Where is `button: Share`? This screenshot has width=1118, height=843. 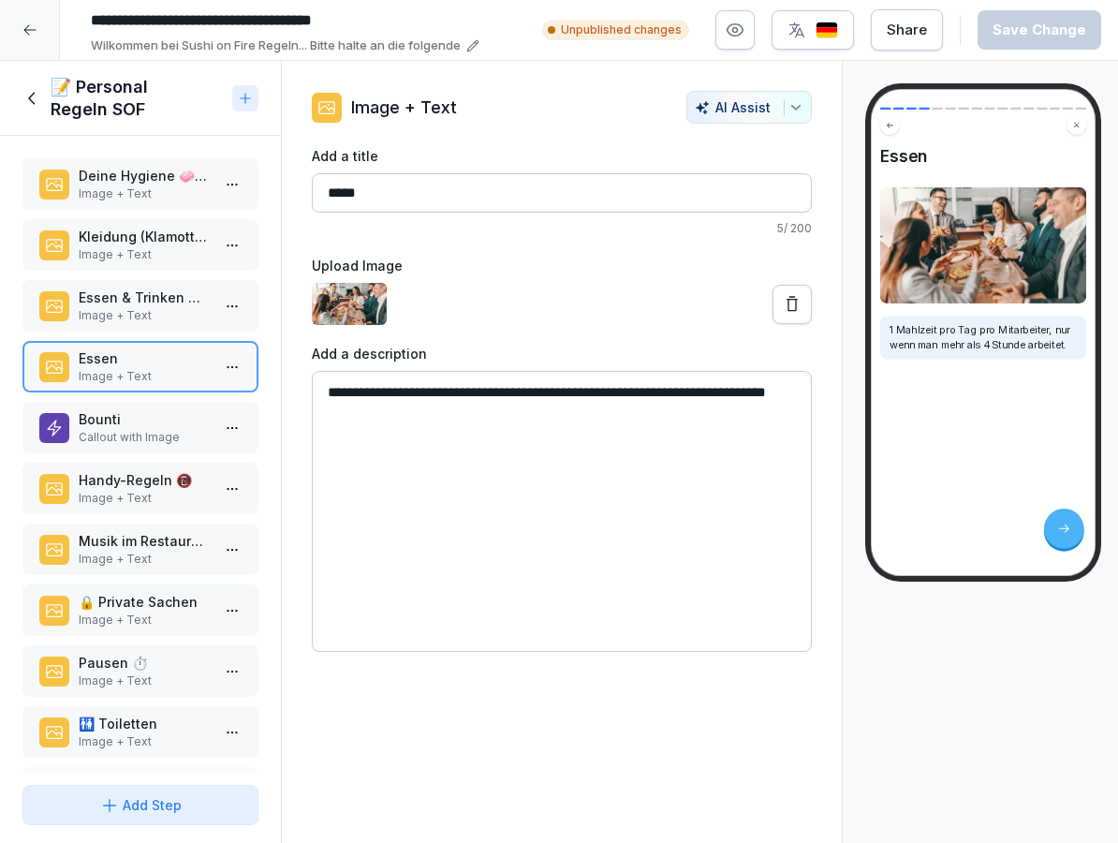
button: Share is located at coordinates (906, 30).